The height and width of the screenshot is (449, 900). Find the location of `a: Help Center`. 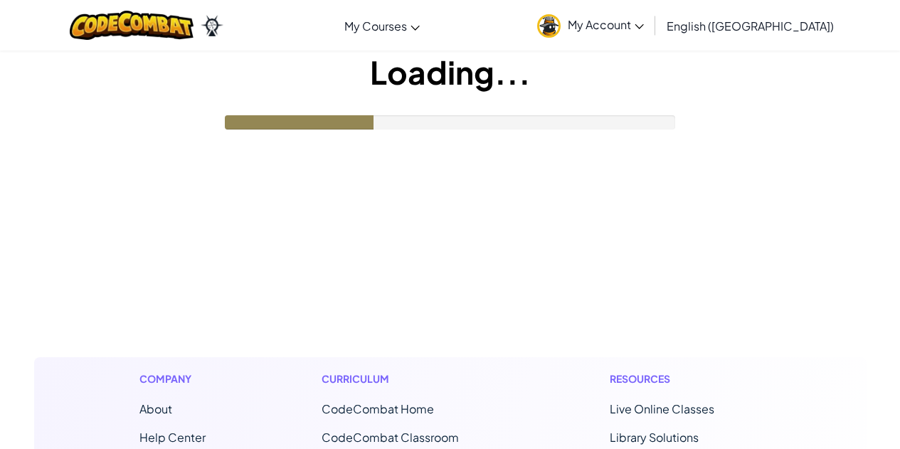

a: Help Center is located at coordinates (172, 437).